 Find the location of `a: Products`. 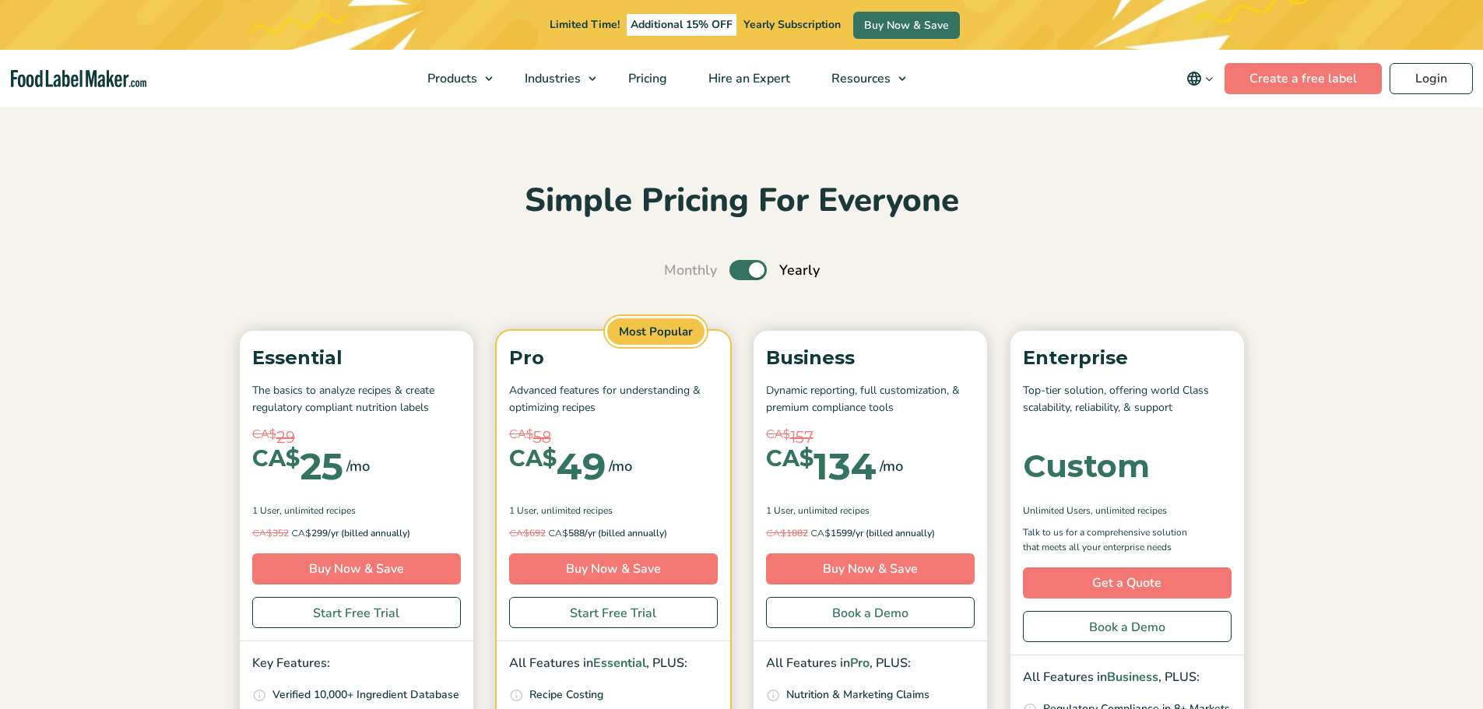

a: Products is located at coordinates (454, 79).